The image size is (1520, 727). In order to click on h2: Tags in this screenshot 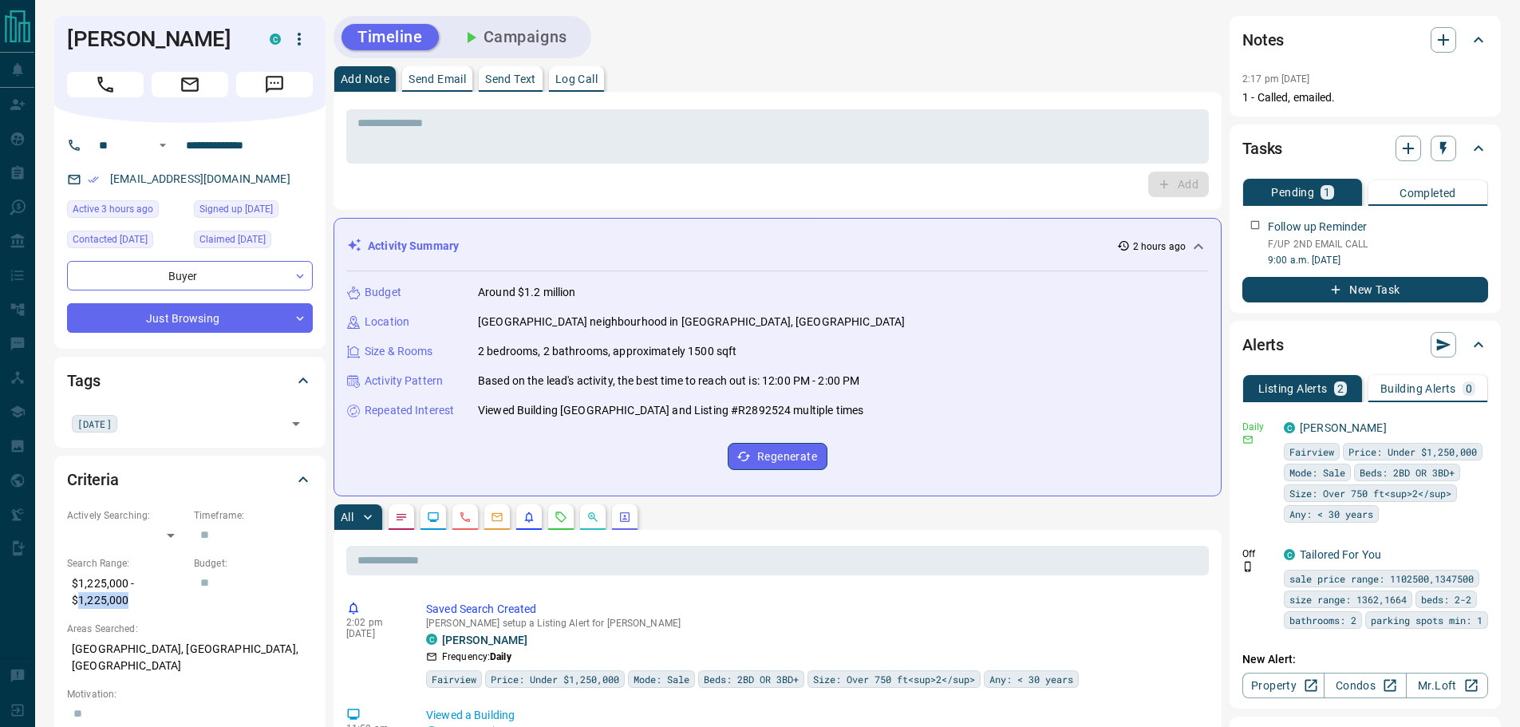, I will do `click(83, 381)`.